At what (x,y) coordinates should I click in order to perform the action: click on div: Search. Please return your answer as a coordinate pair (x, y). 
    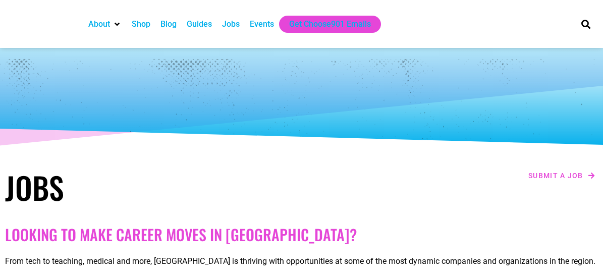
    Looking at the image, I should click on (585, 24).